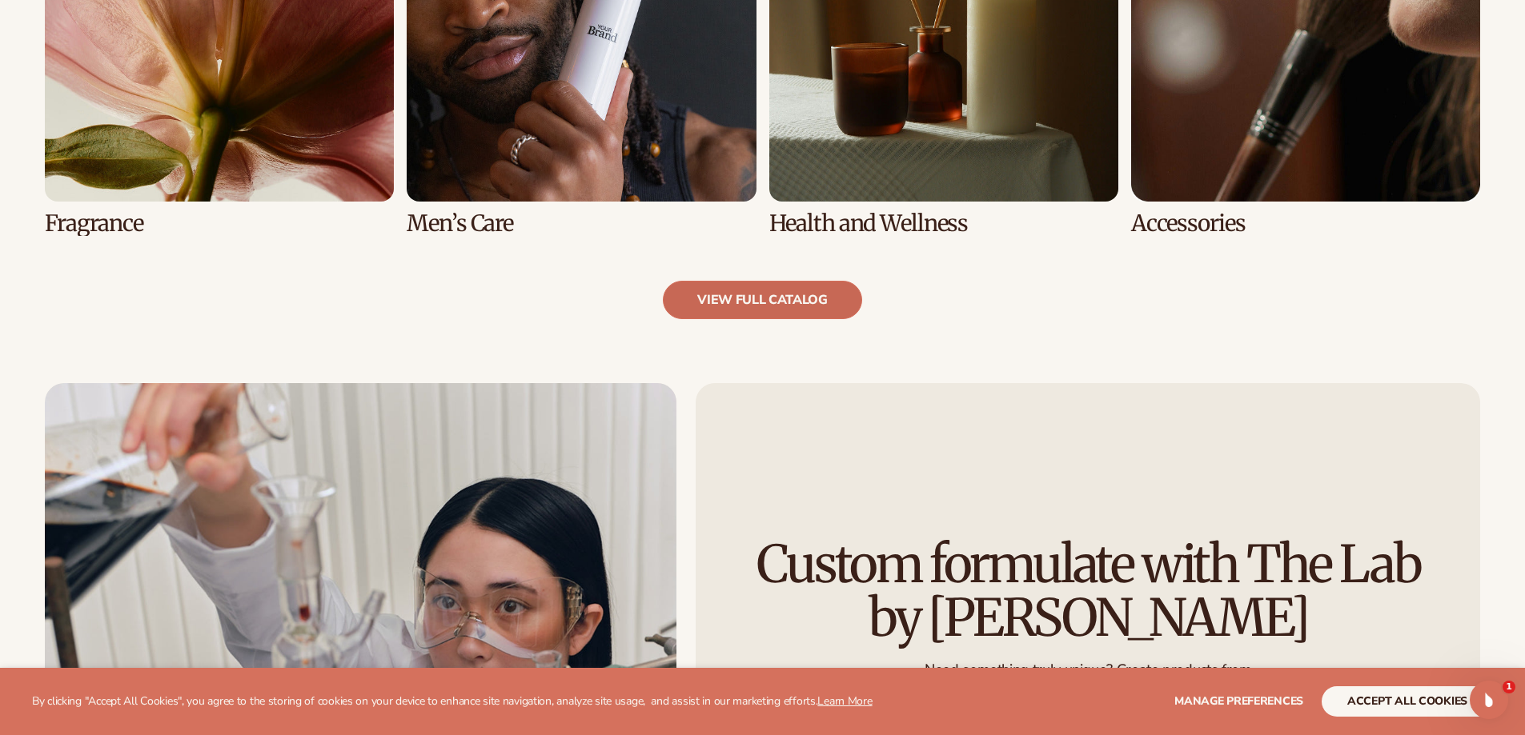 The height and width of the screenshot is (735, 1525). What do you see at coordinates (1238, 701) in the screenshot?
I see `span: Manage preferences` at bounding box center [1238, 701].